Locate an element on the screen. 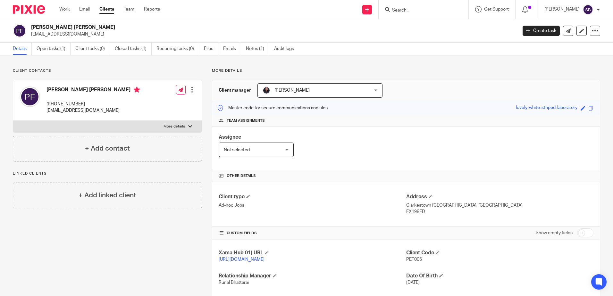 The image size is (613, 296). h4: + Add contact is located at coordinates (107, 148).